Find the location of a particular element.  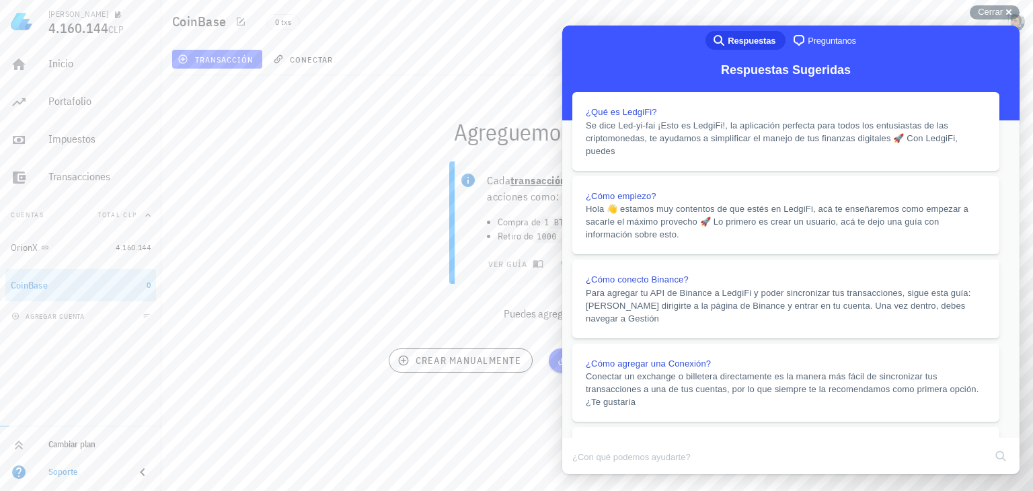

span: ver video is located at coordinates (589, 264).